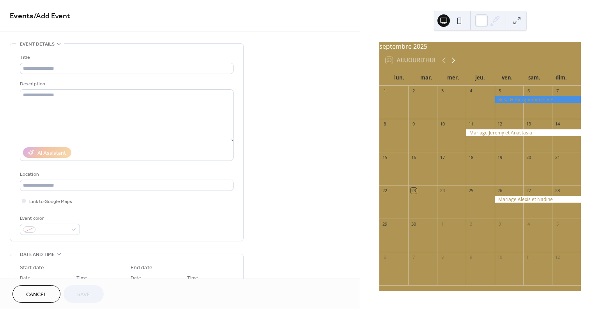 This screenshot has width=600, height=309. Describe the element at coordinates (507, 78) in the screenshot. I see `div: ven.` at that location.